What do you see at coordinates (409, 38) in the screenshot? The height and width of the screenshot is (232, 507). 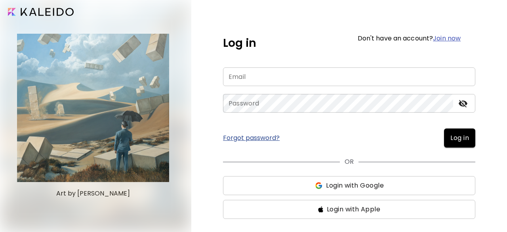 I see `h6: Don't have an account?` at bounding box center [409, 38].